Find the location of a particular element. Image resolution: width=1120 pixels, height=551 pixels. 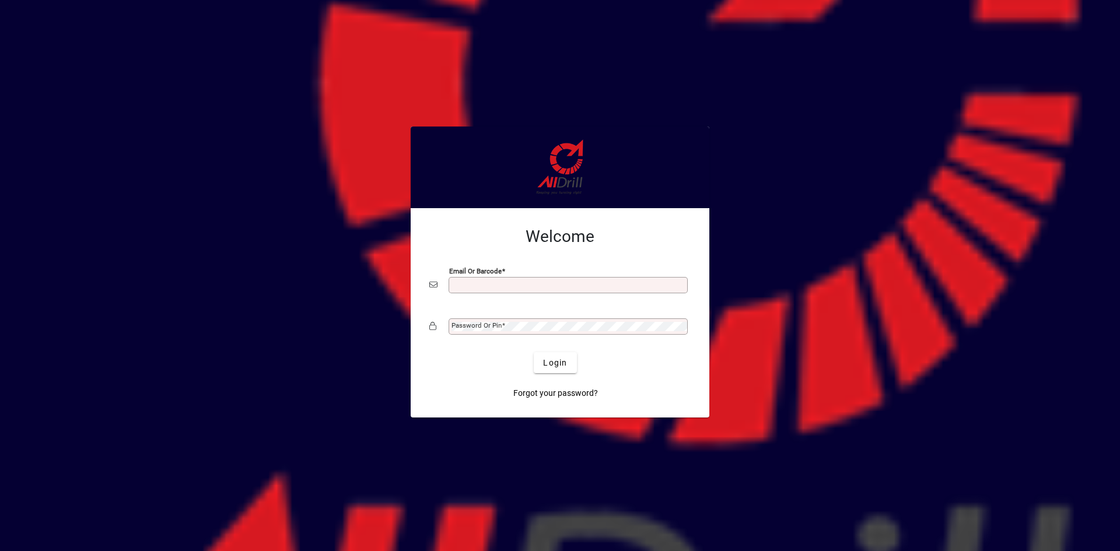

span: Login is located at coordinates (555, 363).